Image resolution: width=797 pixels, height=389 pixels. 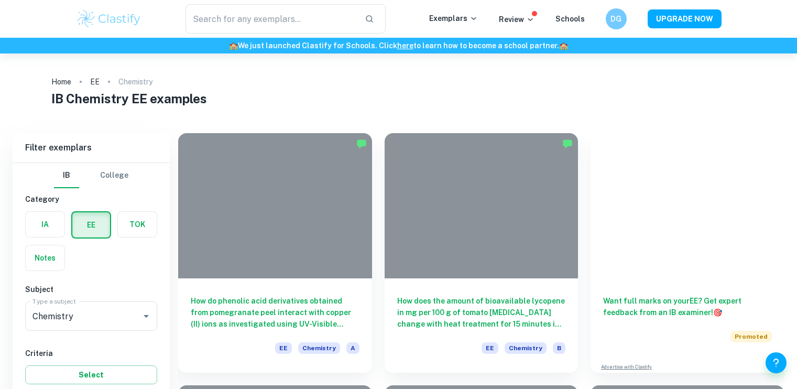 What do you see at coordinates (45, 258) in the screenshot?
I see `button: Notes` at bounding box center [45, 258].